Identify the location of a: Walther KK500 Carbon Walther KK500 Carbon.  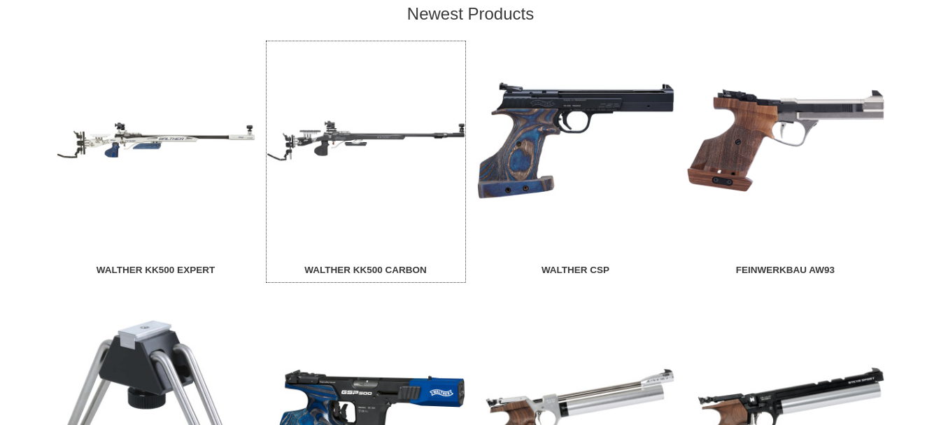
(366, 162).